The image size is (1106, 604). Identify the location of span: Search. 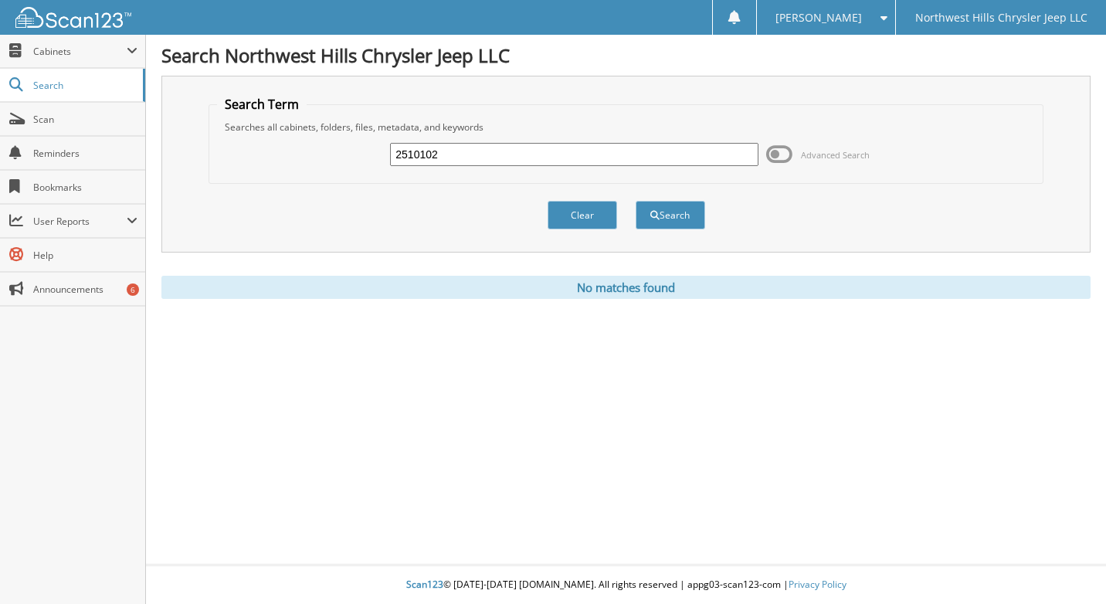
(84, 85).